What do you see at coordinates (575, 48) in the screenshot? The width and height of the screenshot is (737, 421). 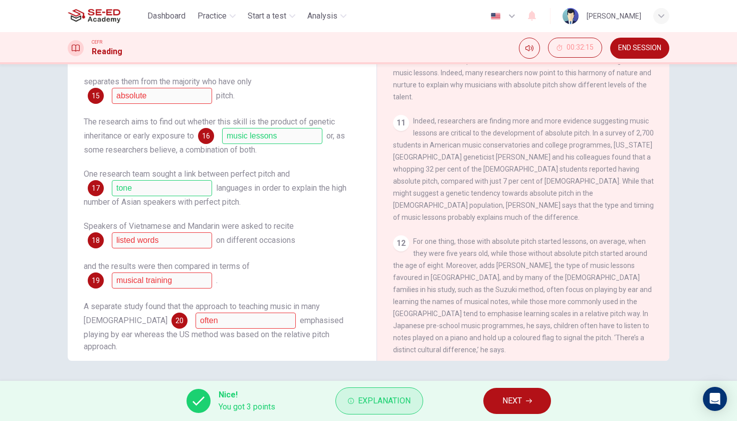 I see `div: Hide` at bounding box center [575, 48].